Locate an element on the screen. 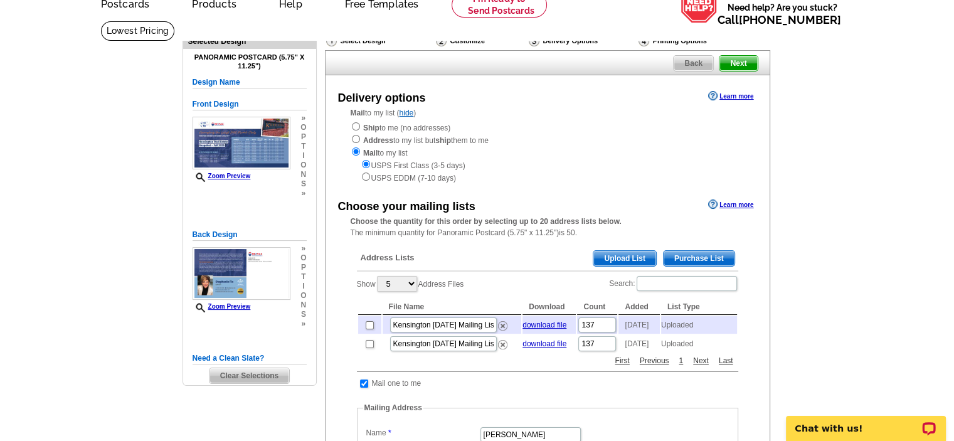  p: Chat with us! is located at coordinates (80, 27).